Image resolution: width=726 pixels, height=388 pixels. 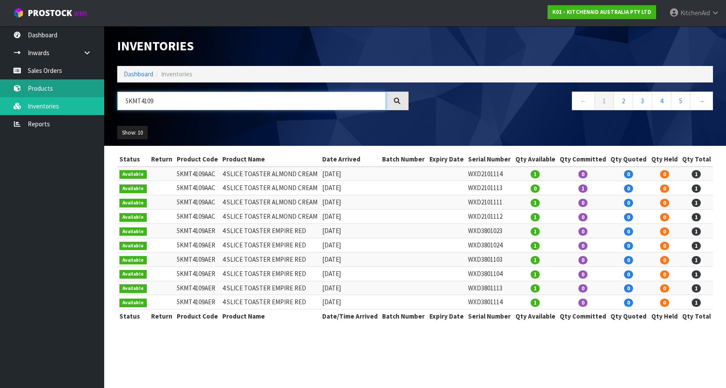 I want to click on strong: K01 - KITCHENAID AUSTRALIA PTY LTD, so click(x=602, y=12).